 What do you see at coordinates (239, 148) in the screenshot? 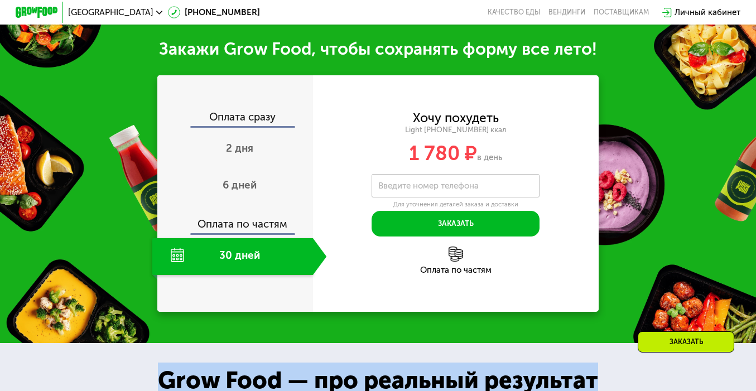
I see `span: 2 дня` at bounding box center [239, 148].